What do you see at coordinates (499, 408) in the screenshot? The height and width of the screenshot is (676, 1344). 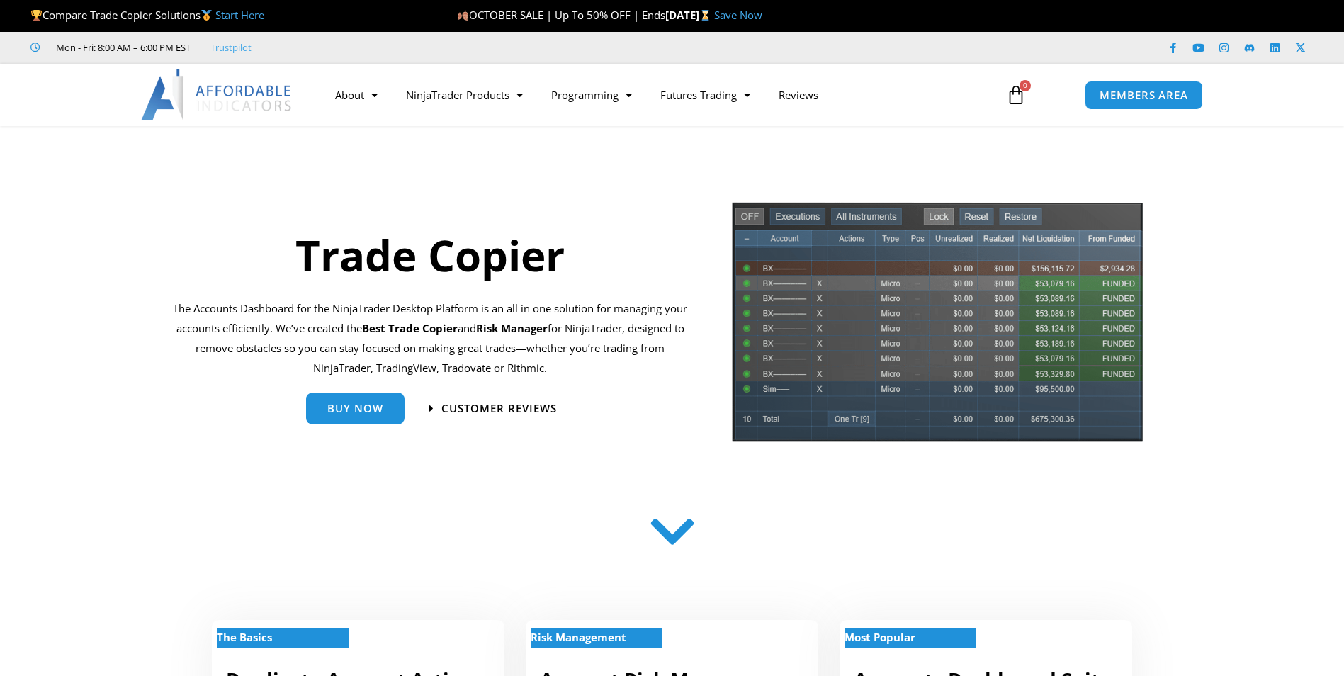 I see `span: Customer Reviews` at bounding box center [499, 408].